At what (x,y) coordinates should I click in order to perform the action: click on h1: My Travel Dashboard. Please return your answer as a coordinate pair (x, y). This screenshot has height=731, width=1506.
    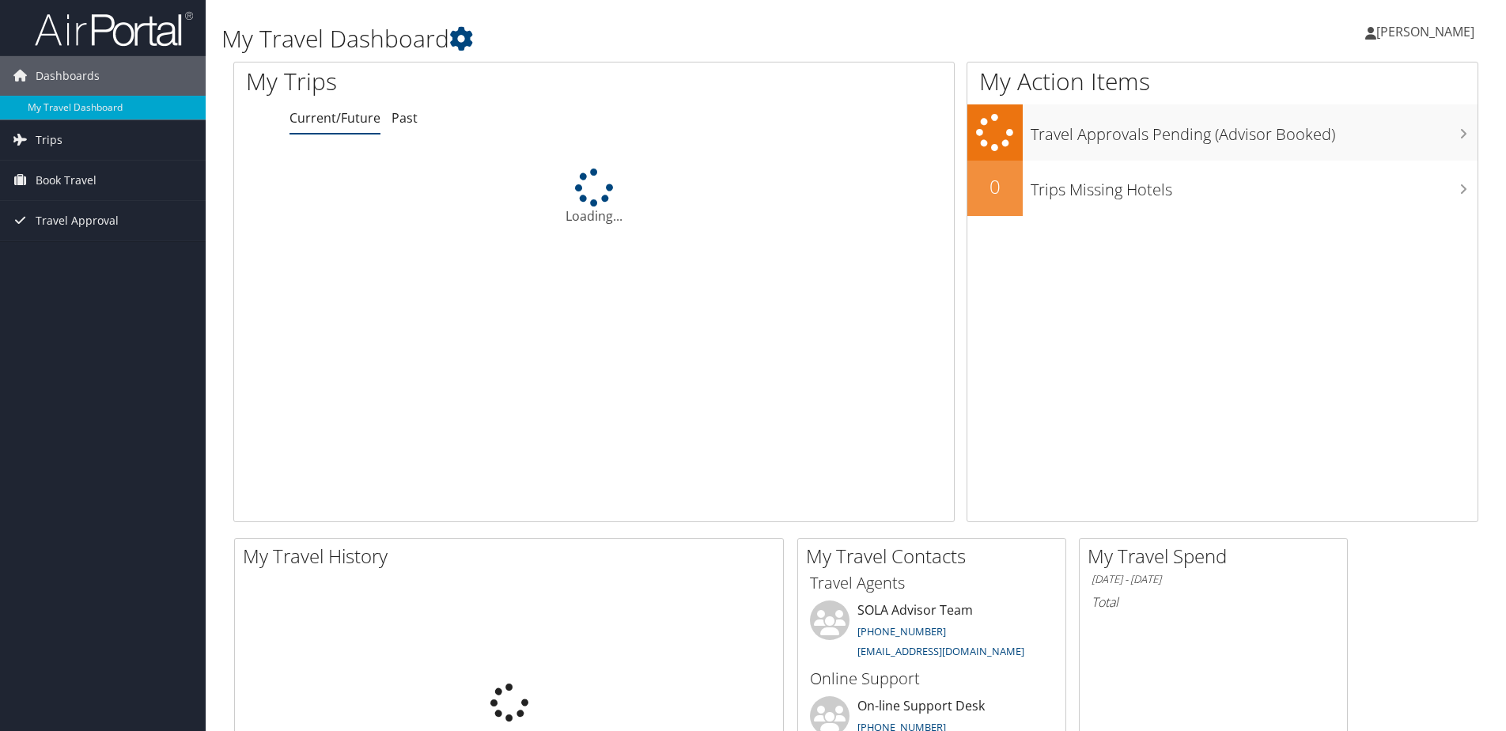
    Looking at the image, I should click on (644, 39).